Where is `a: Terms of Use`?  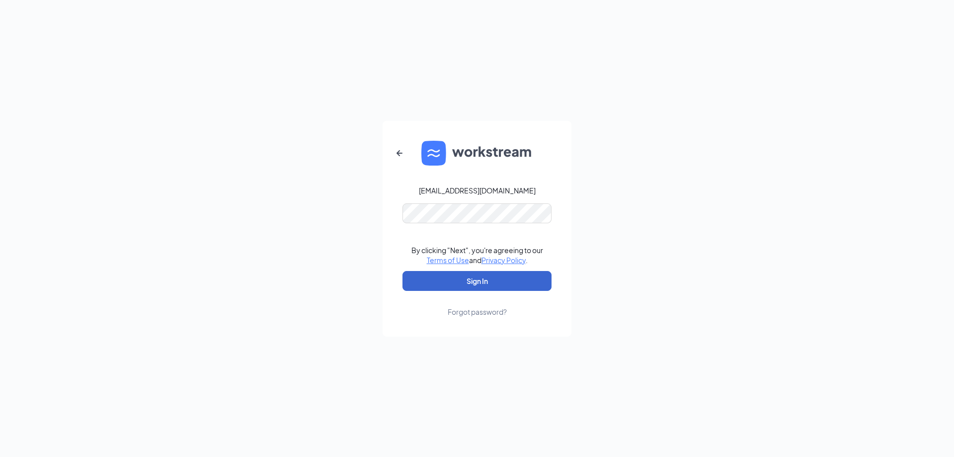 a: Terms of Use is located at coordinates (448, 260).